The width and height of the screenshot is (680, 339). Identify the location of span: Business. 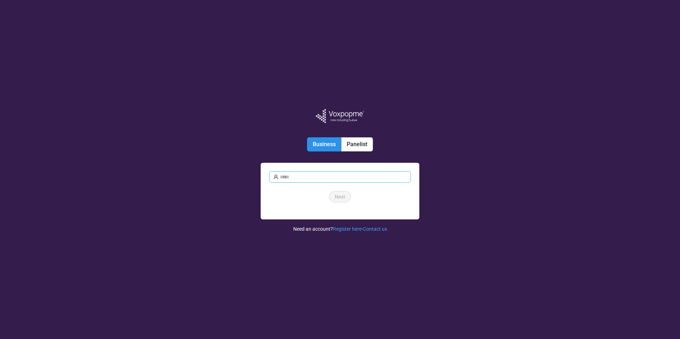
(324, 144).